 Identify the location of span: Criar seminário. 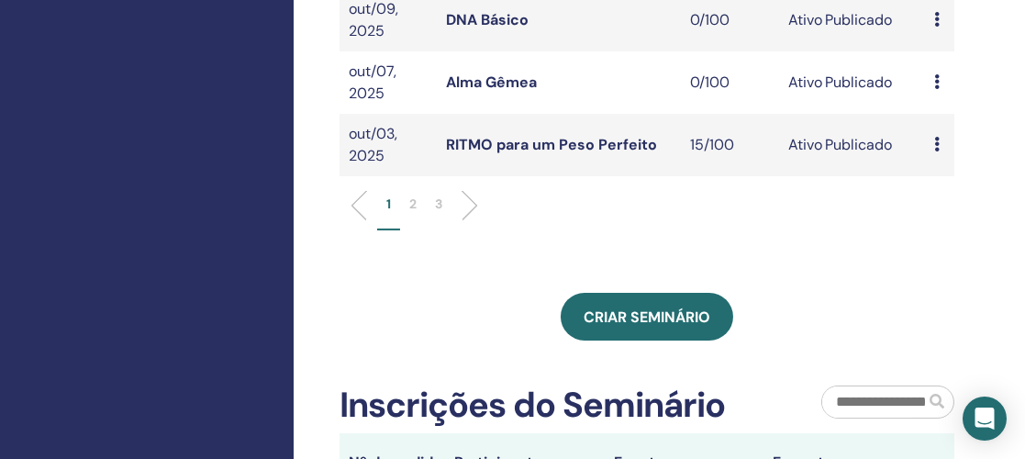
(647, 317).